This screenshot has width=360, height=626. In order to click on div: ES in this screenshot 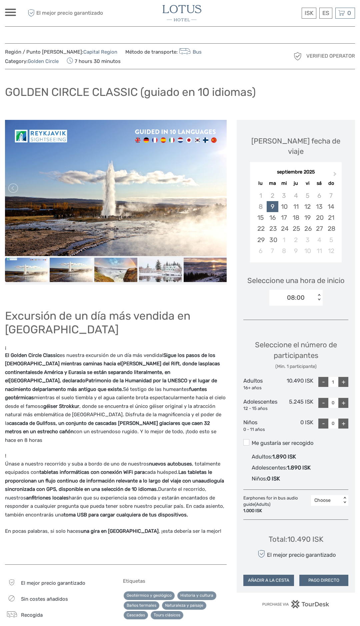, I will do `click(325, 13)`.